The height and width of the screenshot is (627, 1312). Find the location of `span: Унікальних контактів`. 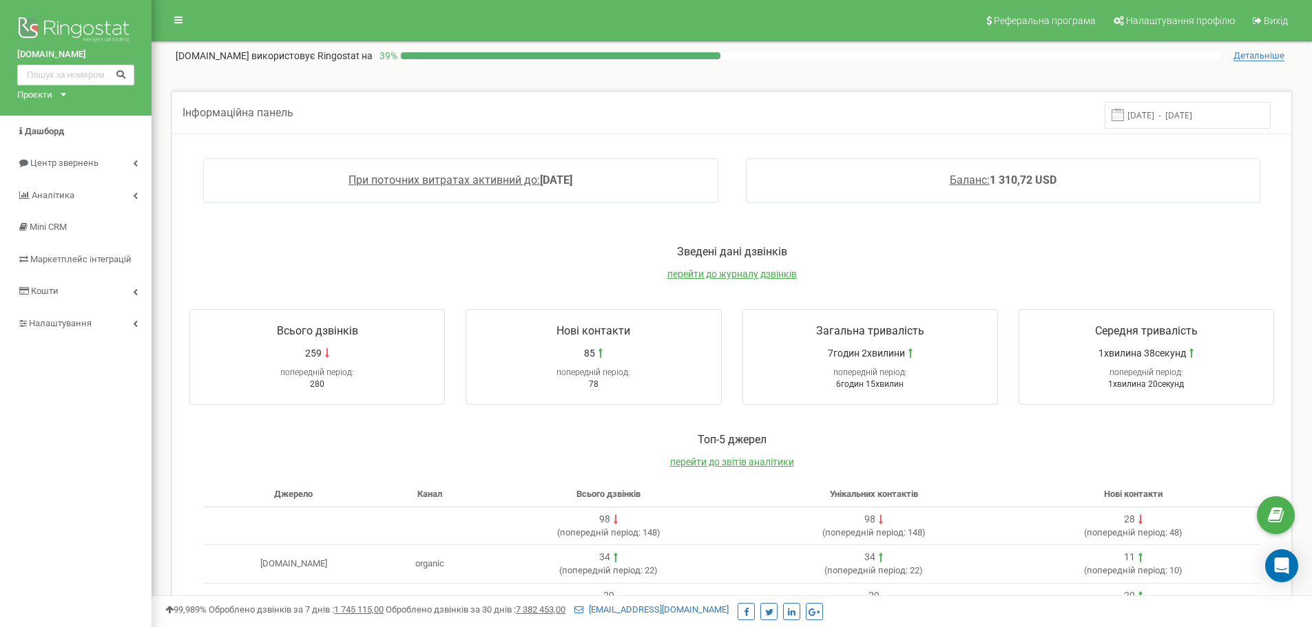

span: Унікальних контактів is located at coordinates (874, 494).